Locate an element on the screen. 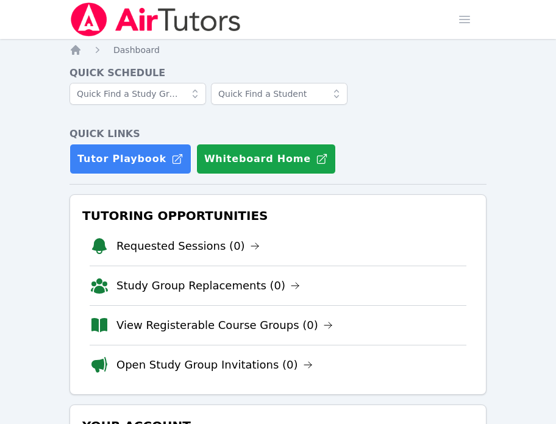 This screenshot has width=556, height=424. h3: Tutoring Opportunities is located at coordinates (278, 216).